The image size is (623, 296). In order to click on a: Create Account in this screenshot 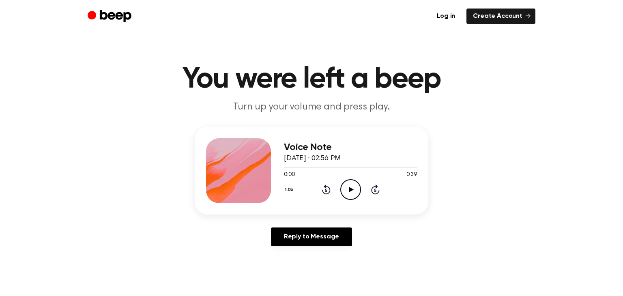, I will do `click(501, 16)`.